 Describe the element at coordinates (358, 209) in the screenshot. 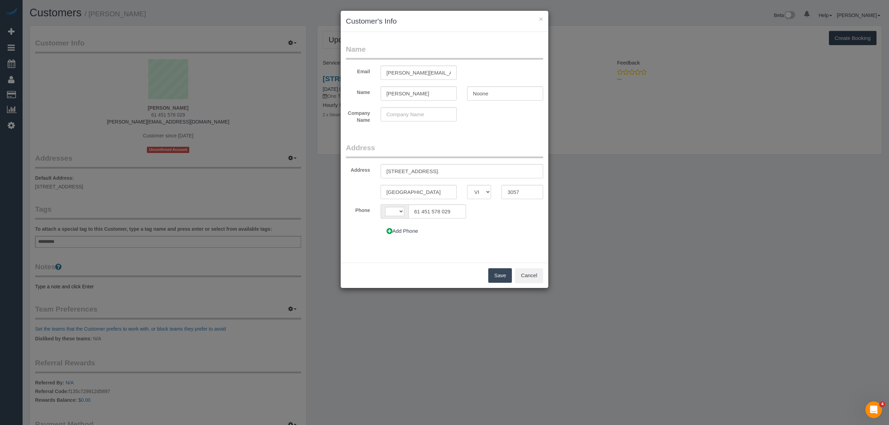

I see `label: Phone` at that location.